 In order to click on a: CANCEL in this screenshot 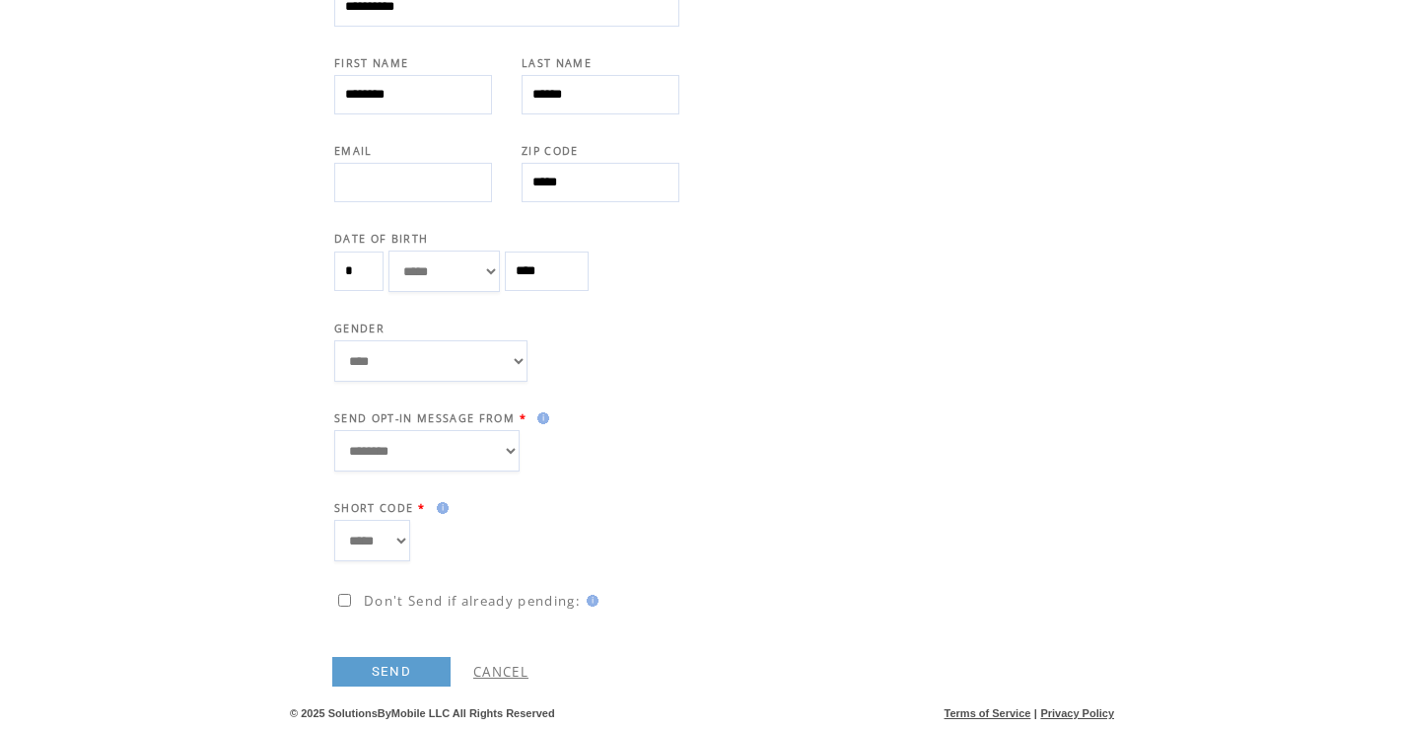, I will do `click(501, 671)`.